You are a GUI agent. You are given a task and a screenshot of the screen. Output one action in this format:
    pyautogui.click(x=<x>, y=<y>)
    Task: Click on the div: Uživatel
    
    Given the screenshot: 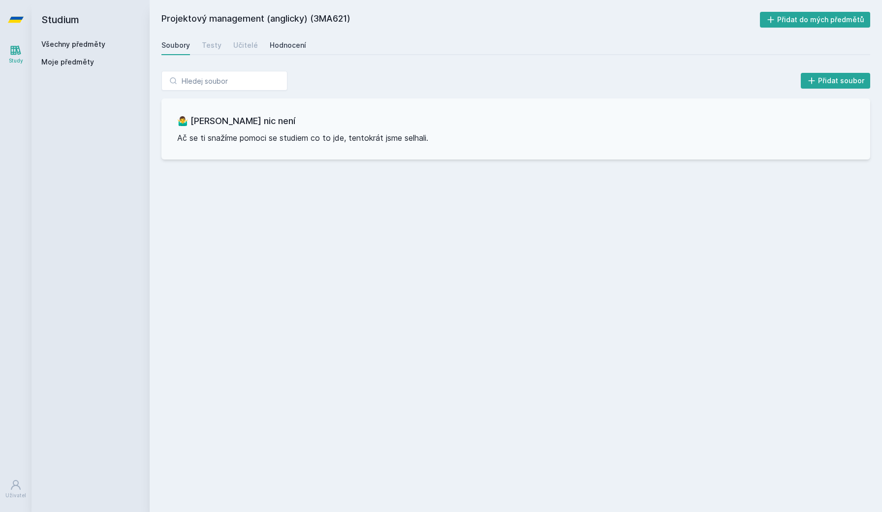 What is the action you would take?
    pyautogui.click(x=16, y=495)
    